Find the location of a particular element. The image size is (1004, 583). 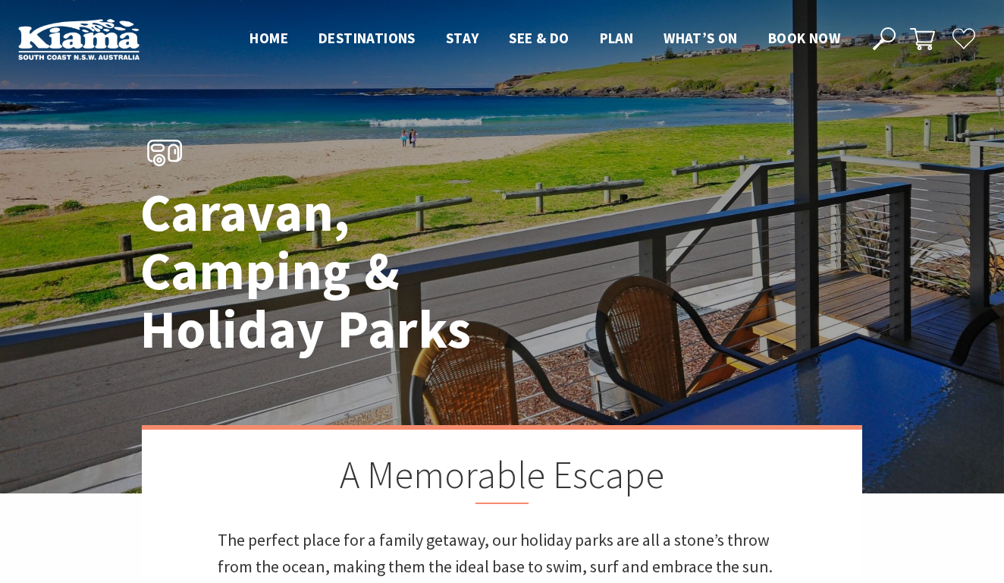

img: Kiama Logo is located at coordinates (79, 39).